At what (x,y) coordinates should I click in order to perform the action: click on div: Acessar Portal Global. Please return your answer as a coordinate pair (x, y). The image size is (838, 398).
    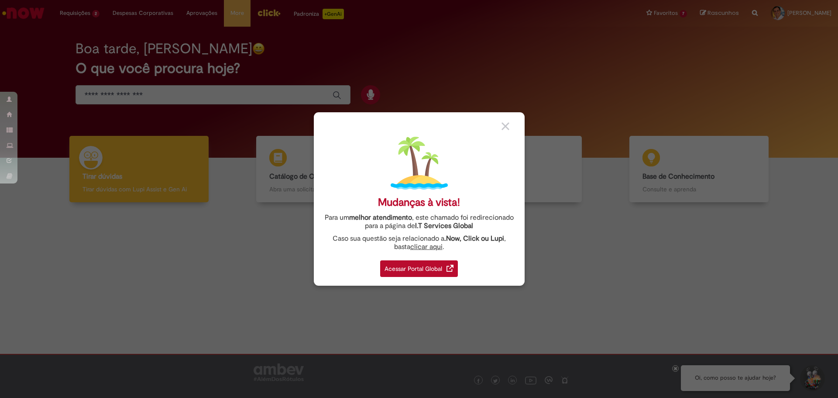
    Looking at the image, I should click on (419, 269).